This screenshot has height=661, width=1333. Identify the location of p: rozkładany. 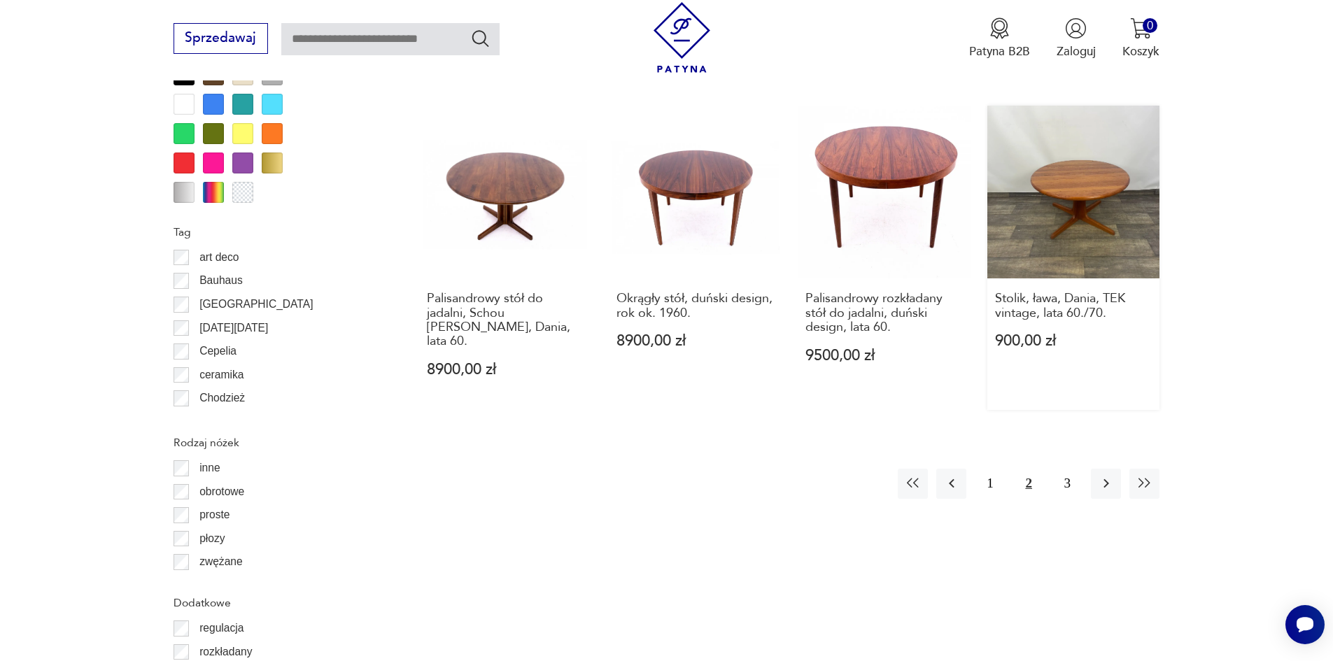
(225, 652).